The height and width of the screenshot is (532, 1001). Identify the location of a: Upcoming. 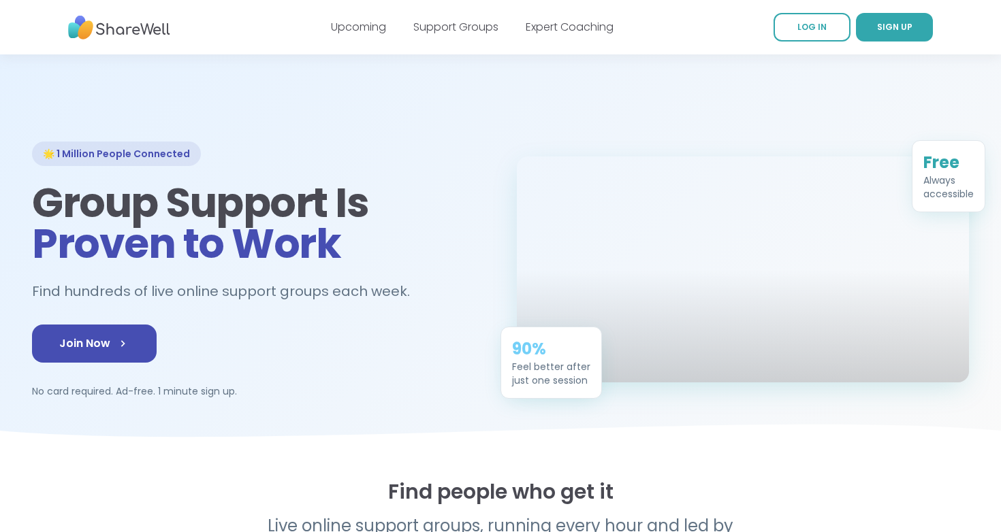
(358, 27).